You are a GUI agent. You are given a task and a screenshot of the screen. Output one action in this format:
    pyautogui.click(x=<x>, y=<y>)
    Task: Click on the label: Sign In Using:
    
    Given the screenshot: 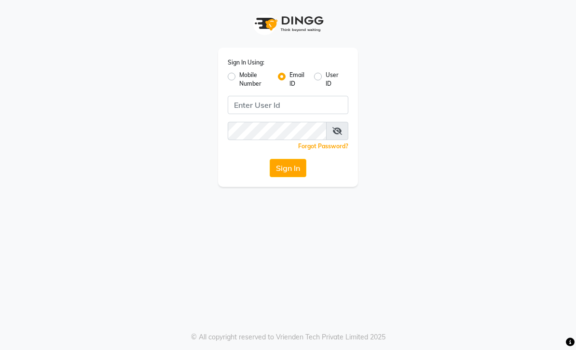 What is the action you would take?
    pyautogui.click(x=246, y=63)
    